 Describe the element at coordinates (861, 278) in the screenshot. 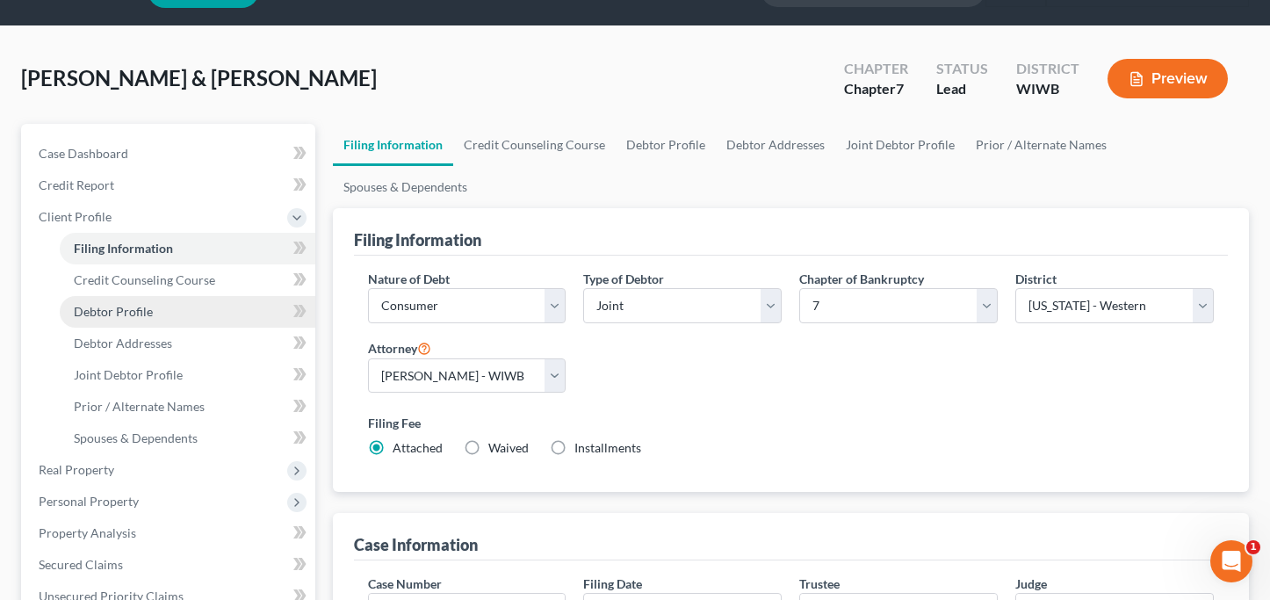

I see `label: Chapter of Bankruptcy` at that location.